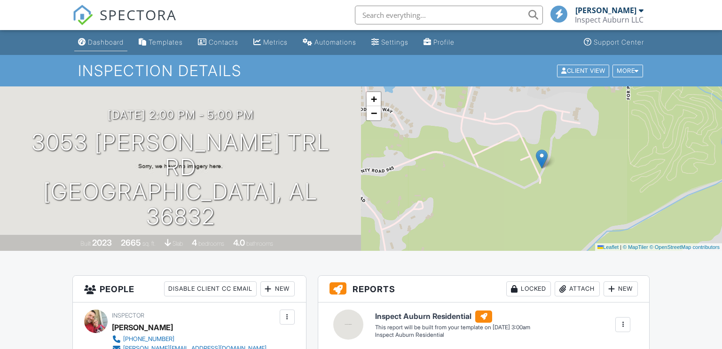 Image resolution: width=722 pixels, height=349 pixels. What do you see at coordinates (395, 42) in the screenshot?
I see `div: Settings` at bounding box center [395, 42].